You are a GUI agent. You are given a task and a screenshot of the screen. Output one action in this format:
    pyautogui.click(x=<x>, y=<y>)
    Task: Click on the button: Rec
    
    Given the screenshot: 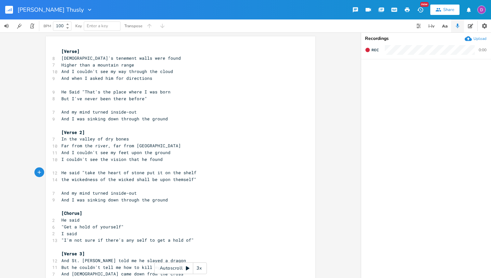 What is the action you would take?
    pyautogui.click(x=372, y=50)
    